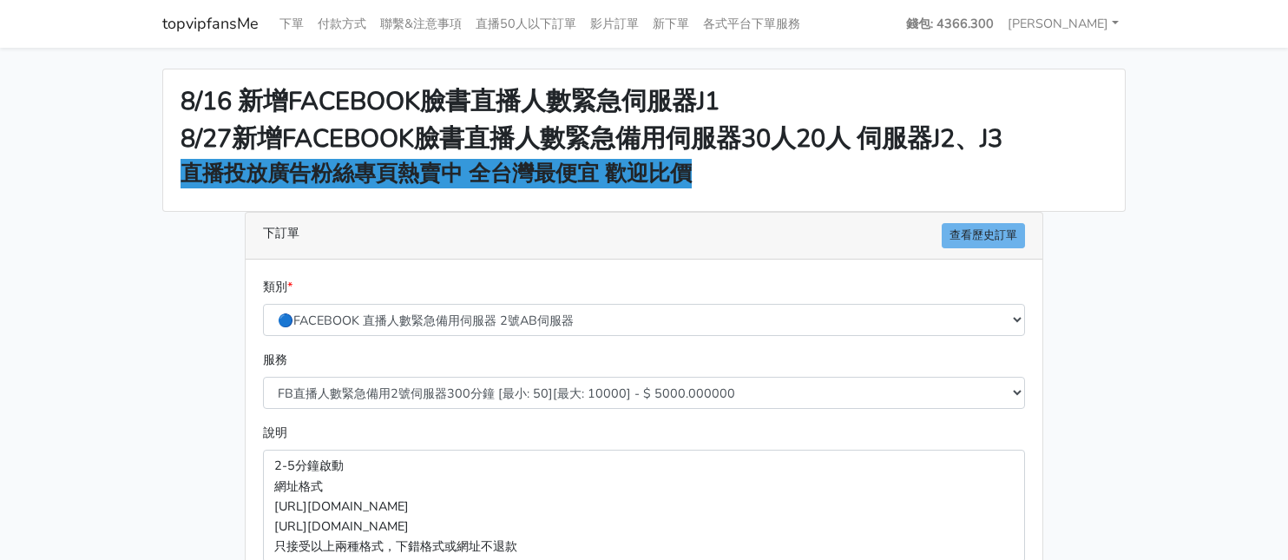 The height and width of the screenshot is (560, 1288). I want to click on a: 新下單, so click(671, 23).